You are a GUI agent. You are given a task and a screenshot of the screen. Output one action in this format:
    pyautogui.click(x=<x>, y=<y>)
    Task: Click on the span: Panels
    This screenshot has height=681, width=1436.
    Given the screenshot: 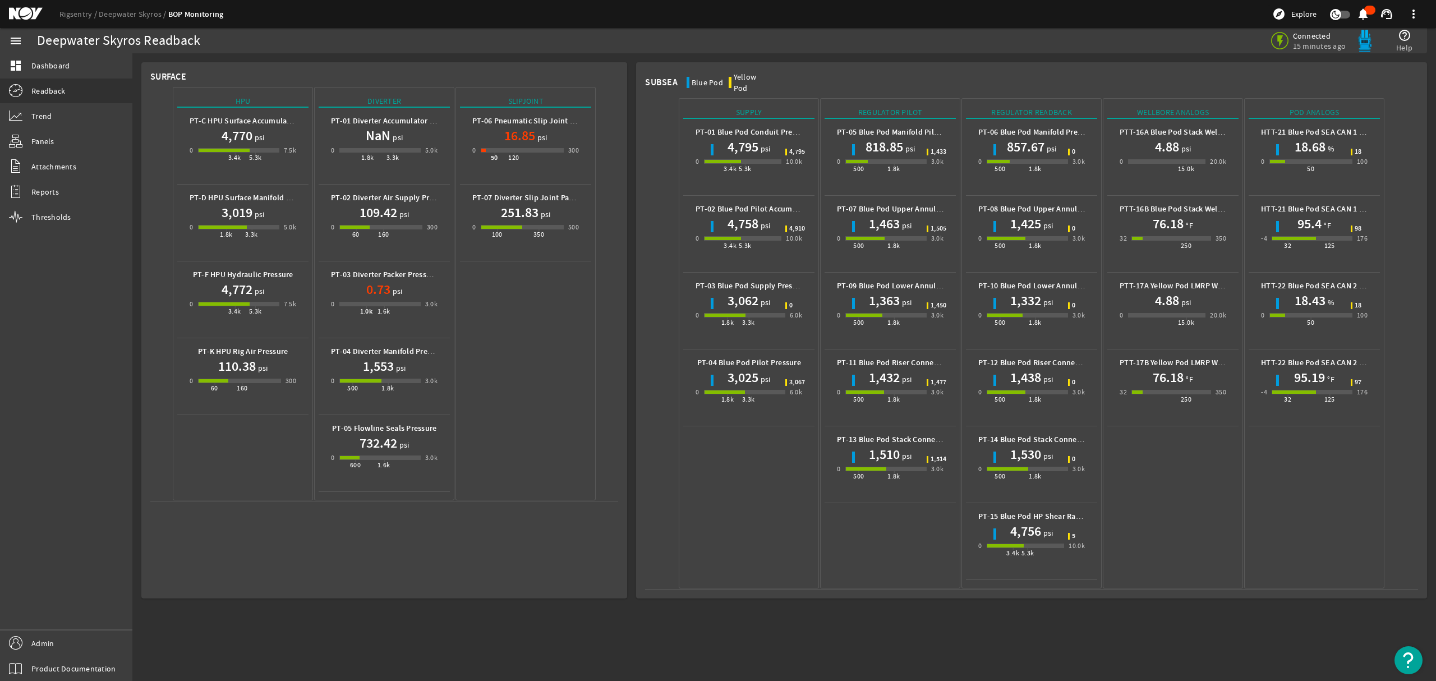 What is the action you would take?
    pyautogui.click(x=43, y=141)
    